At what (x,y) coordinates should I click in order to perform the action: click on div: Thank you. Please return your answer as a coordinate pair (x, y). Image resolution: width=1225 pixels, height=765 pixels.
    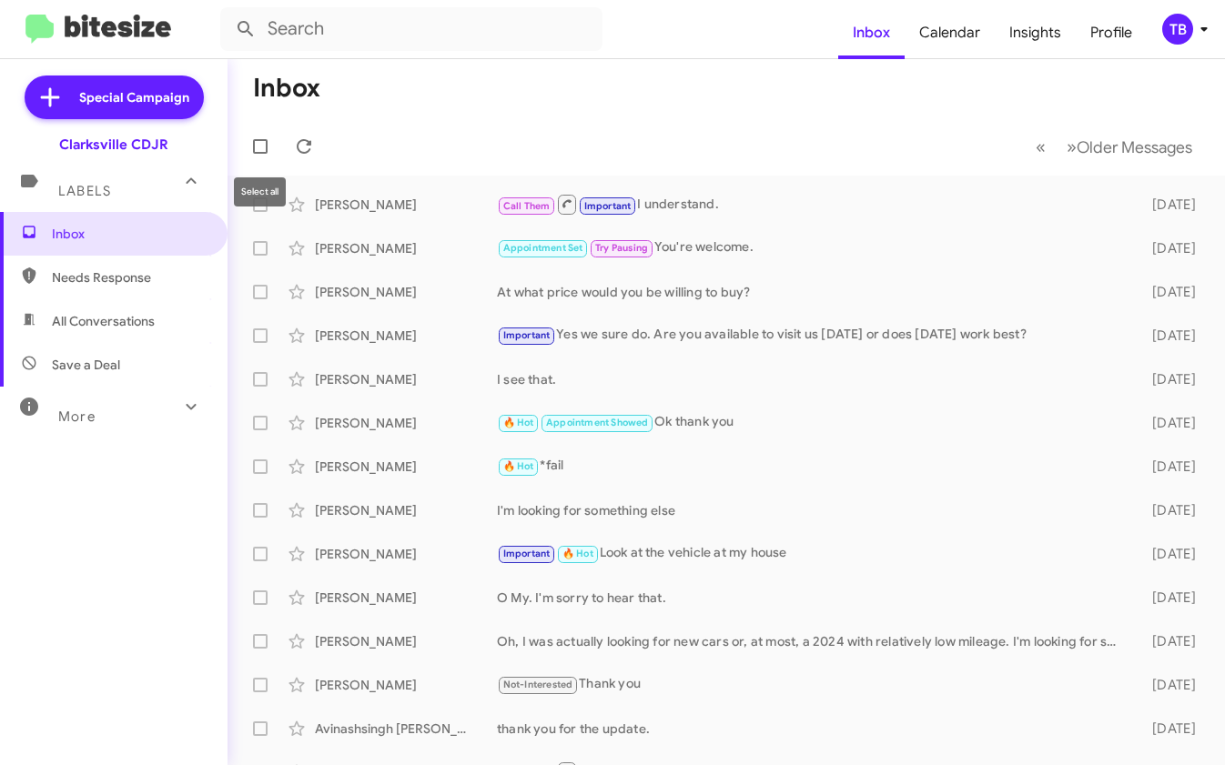
    Looking at the image, I should click on (815, 684).